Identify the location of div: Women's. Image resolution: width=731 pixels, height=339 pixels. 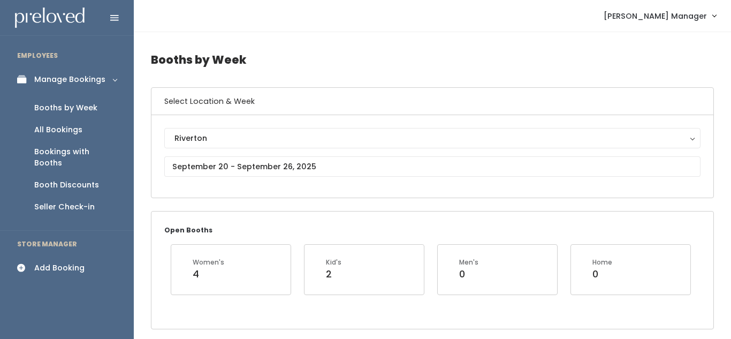
(208, 262).